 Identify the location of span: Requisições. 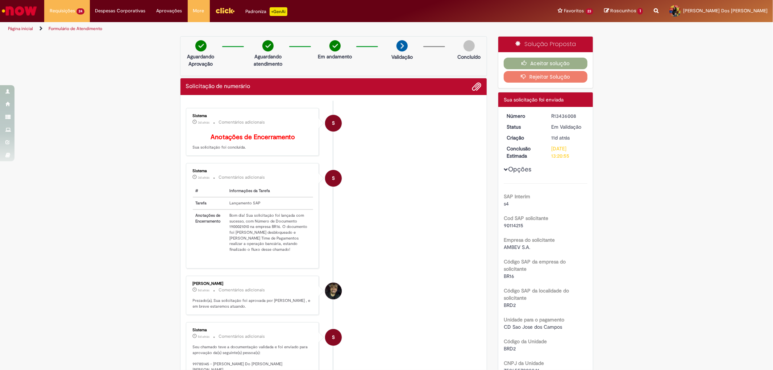
(62, 11).